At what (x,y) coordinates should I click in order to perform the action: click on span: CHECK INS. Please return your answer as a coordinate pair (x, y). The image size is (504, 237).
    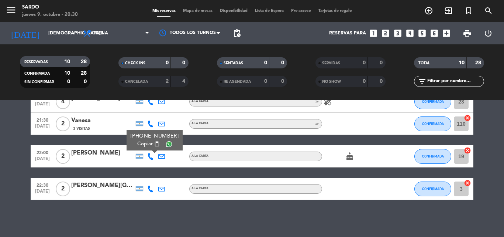
    Looking at the image, I should click on (135, 63).